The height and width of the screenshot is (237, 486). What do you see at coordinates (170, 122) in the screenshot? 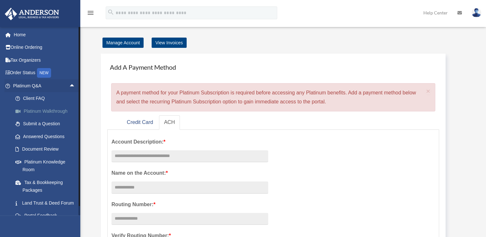
I see `a: ACH` at bounding box center [170, 122].